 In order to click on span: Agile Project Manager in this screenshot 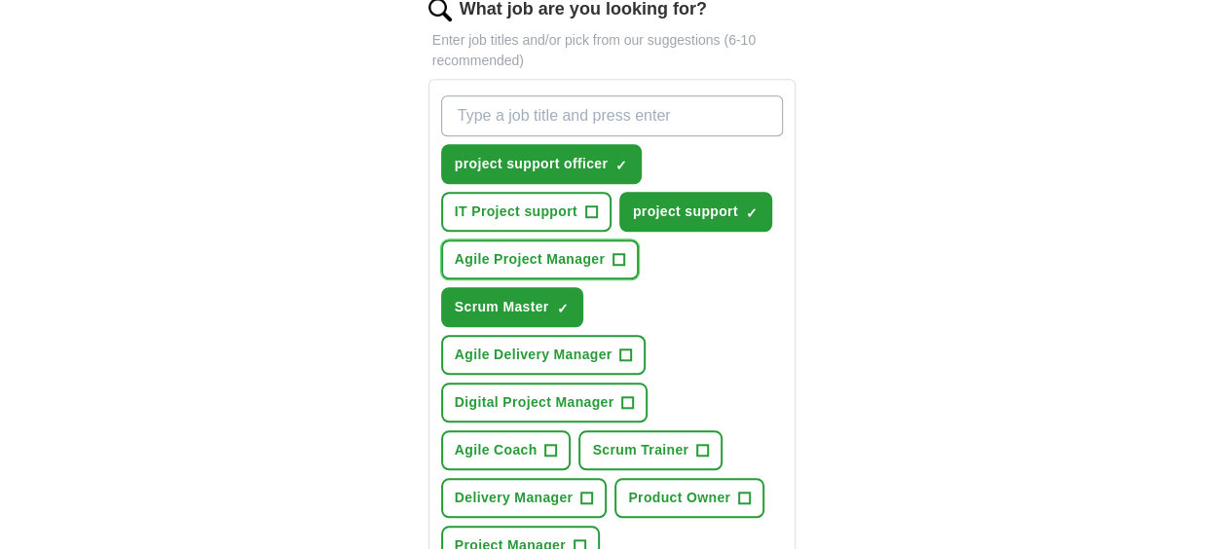, I will do `click(530, 259)`.